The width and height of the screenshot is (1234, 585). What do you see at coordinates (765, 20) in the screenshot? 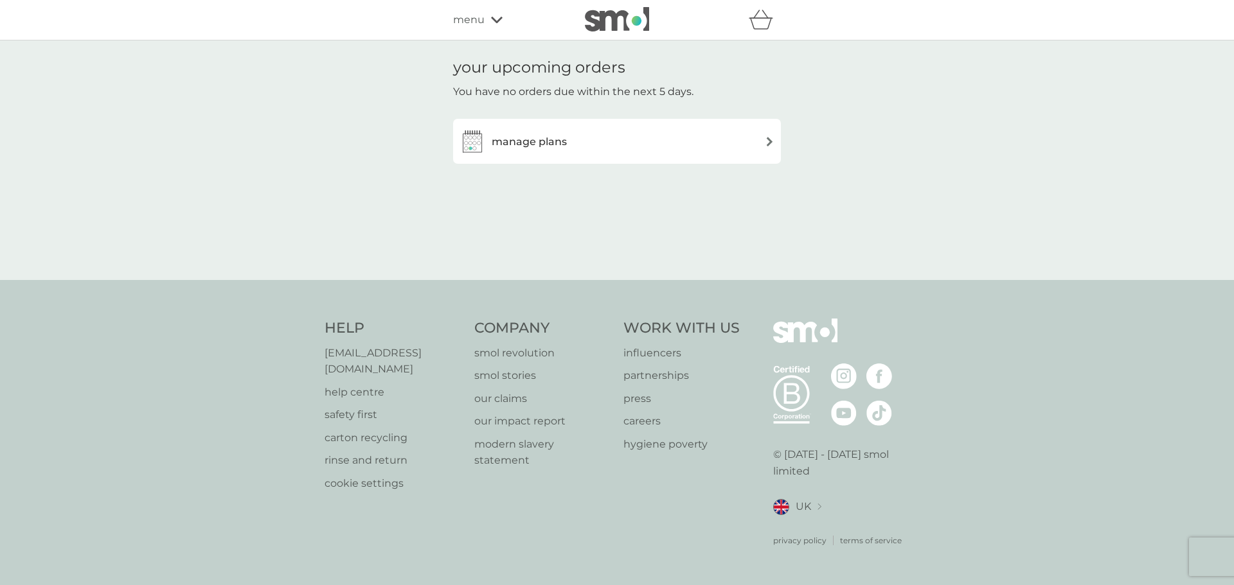
I see `div: basket` at bounding box center [765, 20].